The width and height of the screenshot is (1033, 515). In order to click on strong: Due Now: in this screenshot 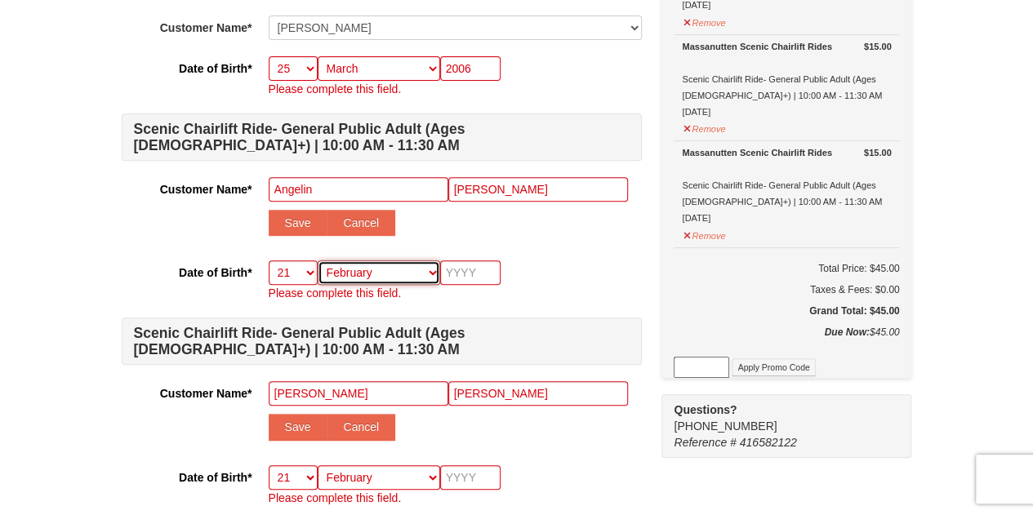, I will do `click(846, 332)`.